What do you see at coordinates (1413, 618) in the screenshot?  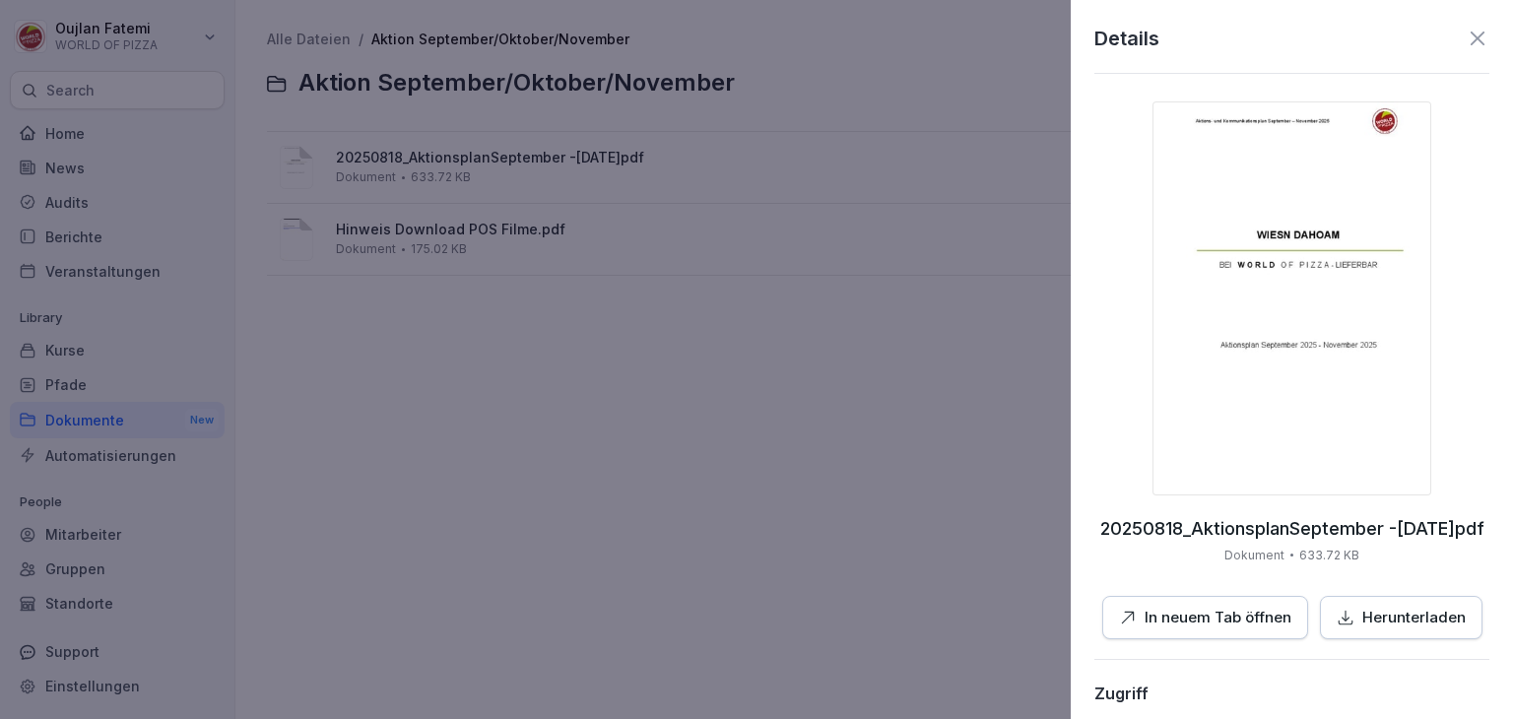 I see `p: Herunterladen` at bounding box center [1413, 618].